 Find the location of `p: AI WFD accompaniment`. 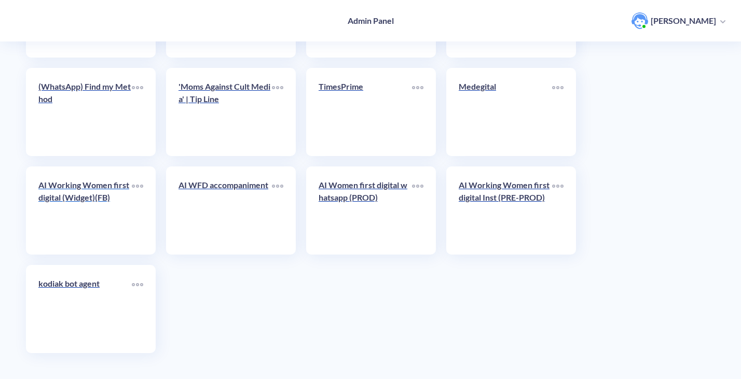

p: AI WFD accompaniment is located at coordinates (225, 185).